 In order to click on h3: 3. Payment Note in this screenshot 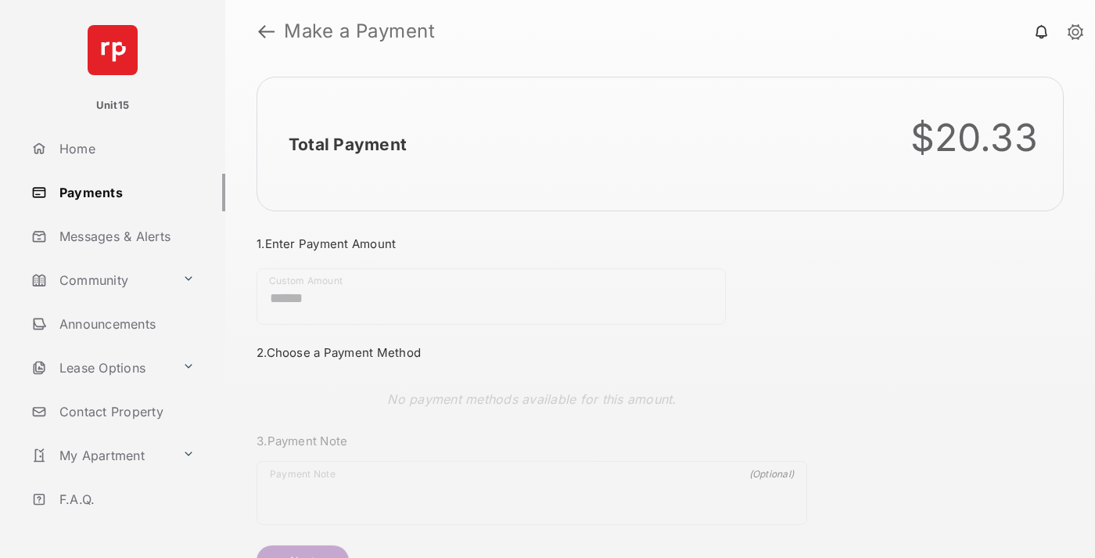, I will do `click(532, 440)`.